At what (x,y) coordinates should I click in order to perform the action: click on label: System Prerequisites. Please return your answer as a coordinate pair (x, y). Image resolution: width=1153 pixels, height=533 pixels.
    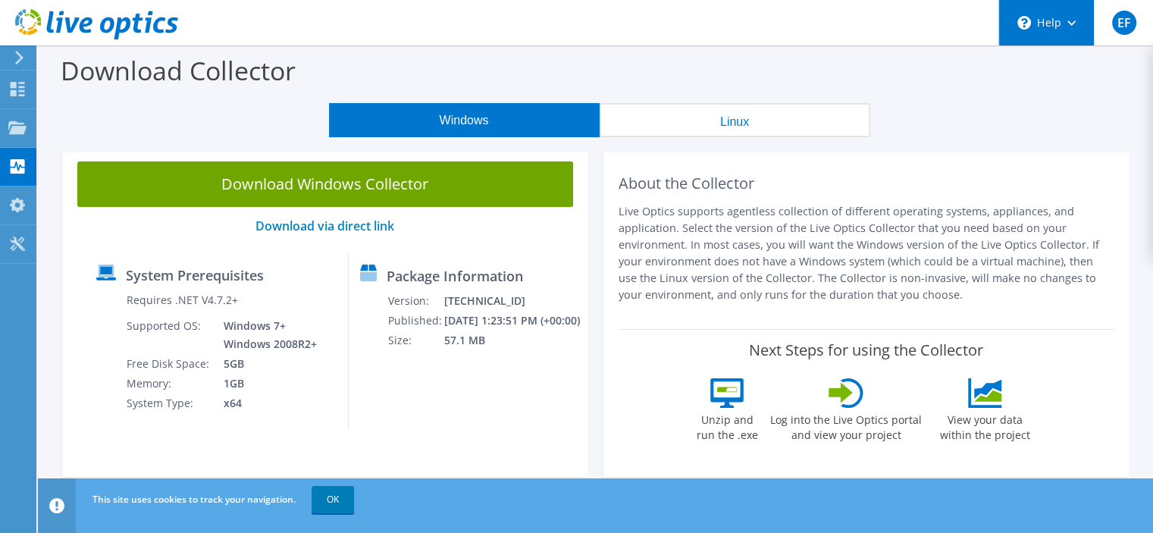
    Looking at the image, I should click on (195, 275).